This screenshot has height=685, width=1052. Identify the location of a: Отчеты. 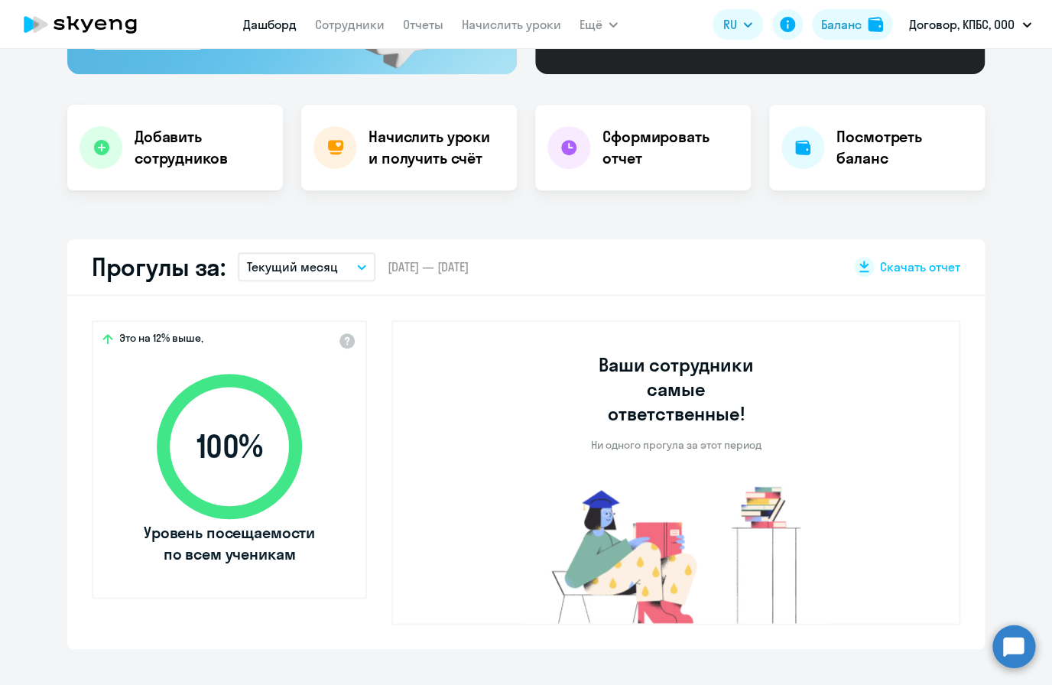
(423, 24).